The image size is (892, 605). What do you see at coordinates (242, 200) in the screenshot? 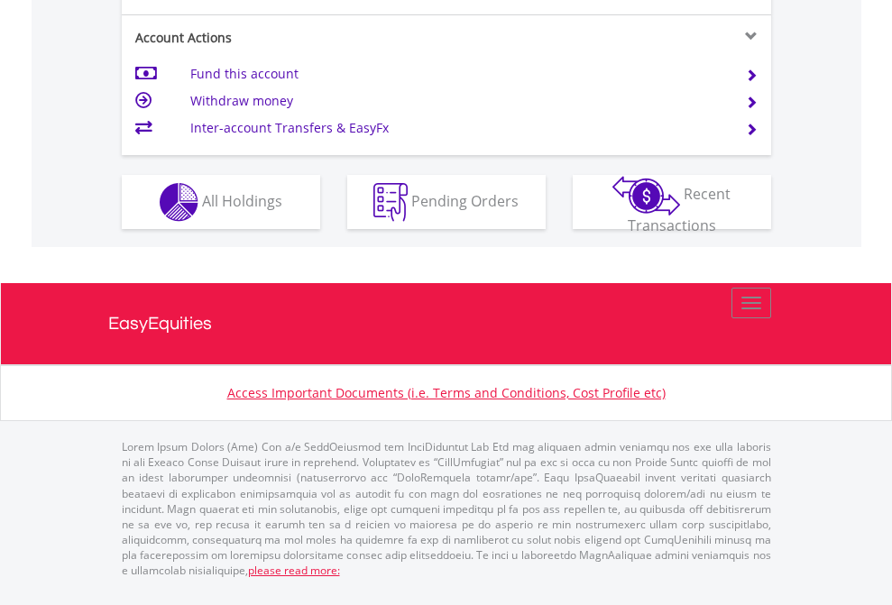
I see `span: All Holdings` at bounding box center [242, 200].